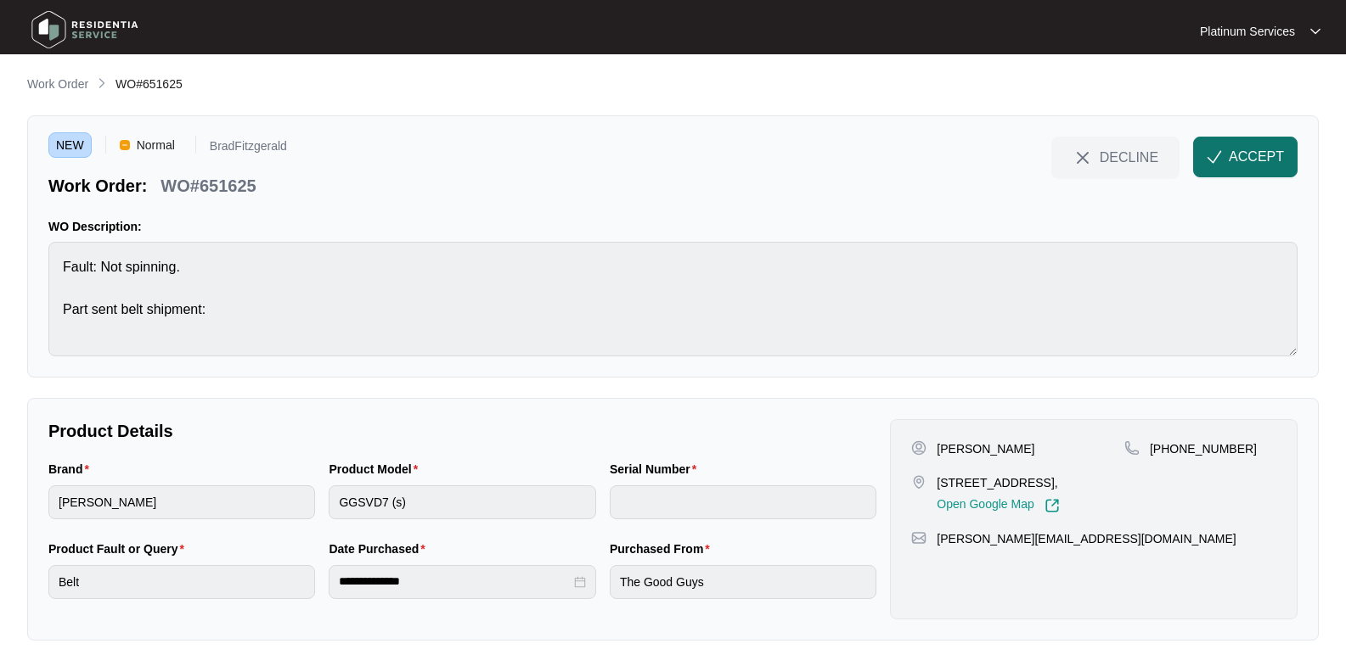  I want to click on p: Work Order, so click(58, 84).